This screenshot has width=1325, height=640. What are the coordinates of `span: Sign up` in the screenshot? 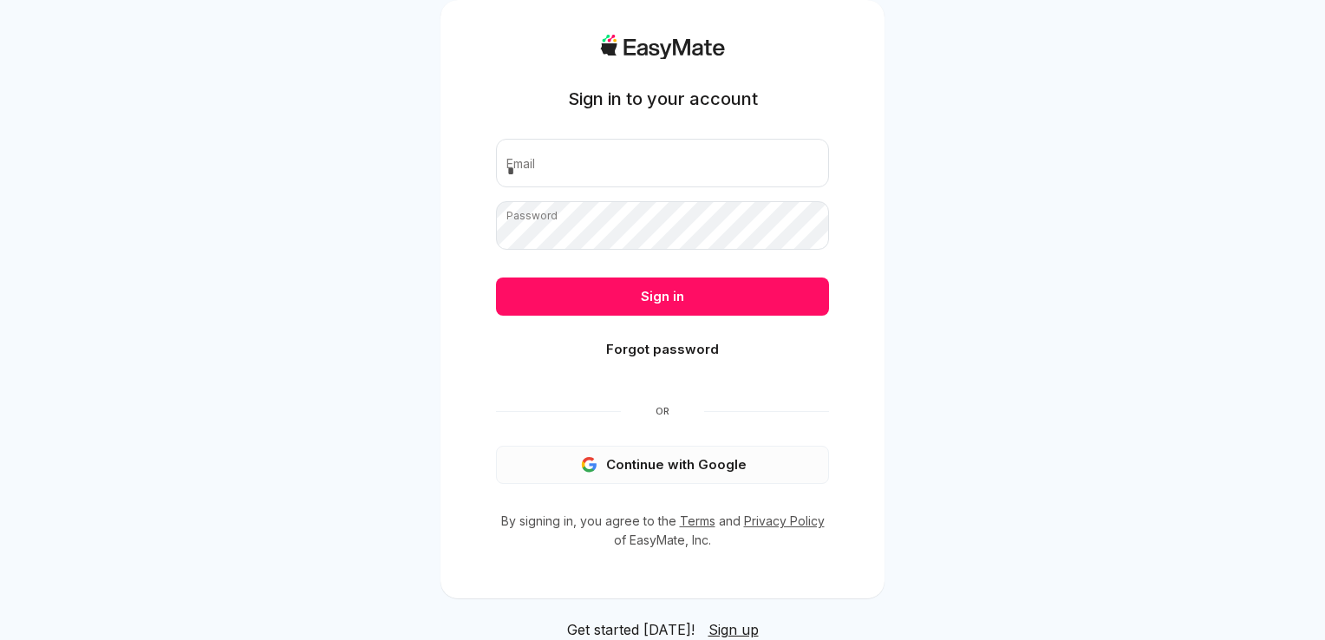 It's located at (733, 629).